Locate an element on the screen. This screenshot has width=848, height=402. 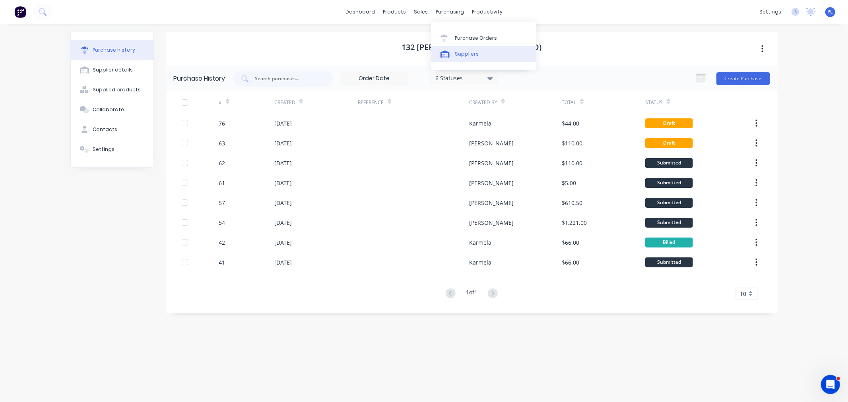
div: purchasing is located at coordinates (450, 12).